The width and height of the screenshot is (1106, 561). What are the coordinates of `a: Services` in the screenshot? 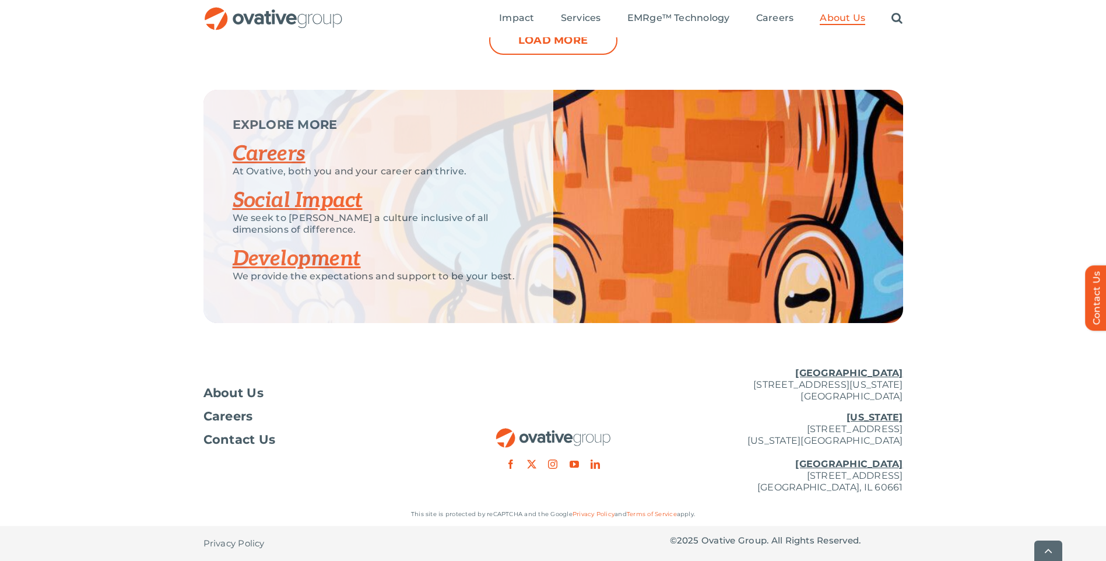 It's located at (581, 19).